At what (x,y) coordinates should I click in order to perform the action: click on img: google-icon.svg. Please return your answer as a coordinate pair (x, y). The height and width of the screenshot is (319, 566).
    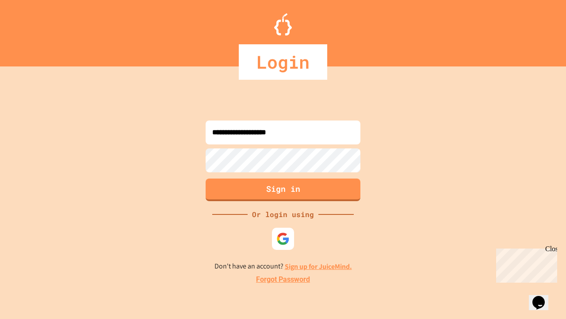
    Looking at the image, I should click on (283, 238).